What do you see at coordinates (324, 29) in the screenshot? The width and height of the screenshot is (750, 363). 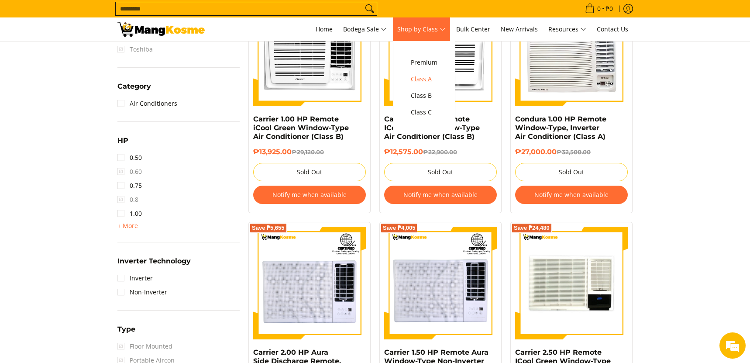 I see `a: Home` at bounding box center [324, 29].